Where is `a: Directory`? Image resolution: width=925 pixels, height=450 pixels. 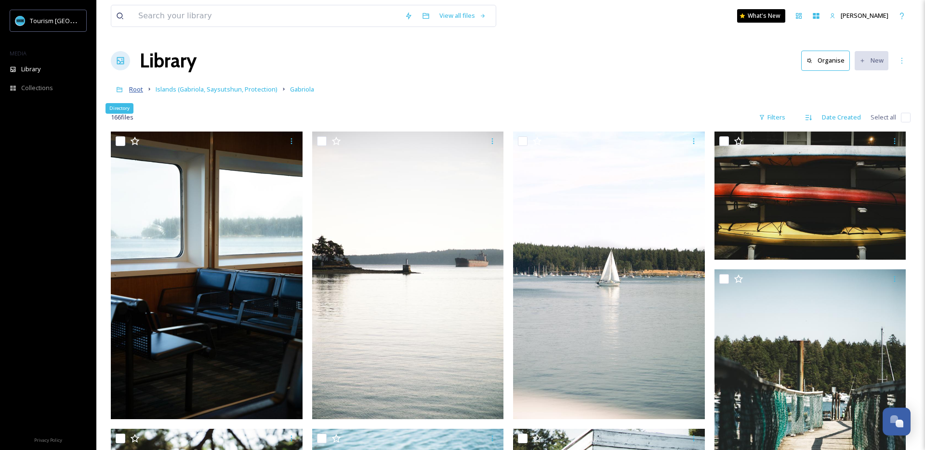
a: Directory is located at coordinates (120, 89).